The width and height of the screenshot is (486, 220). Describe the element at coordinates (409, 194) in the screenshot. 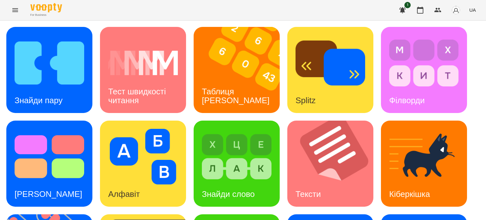

I see `h3: Кіберкішка` at that location.